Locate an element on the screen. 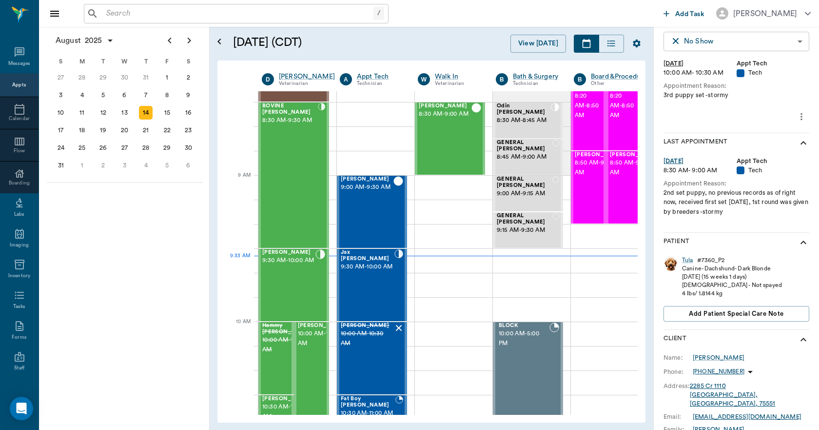  div: S is located at coordinates (188, 61).